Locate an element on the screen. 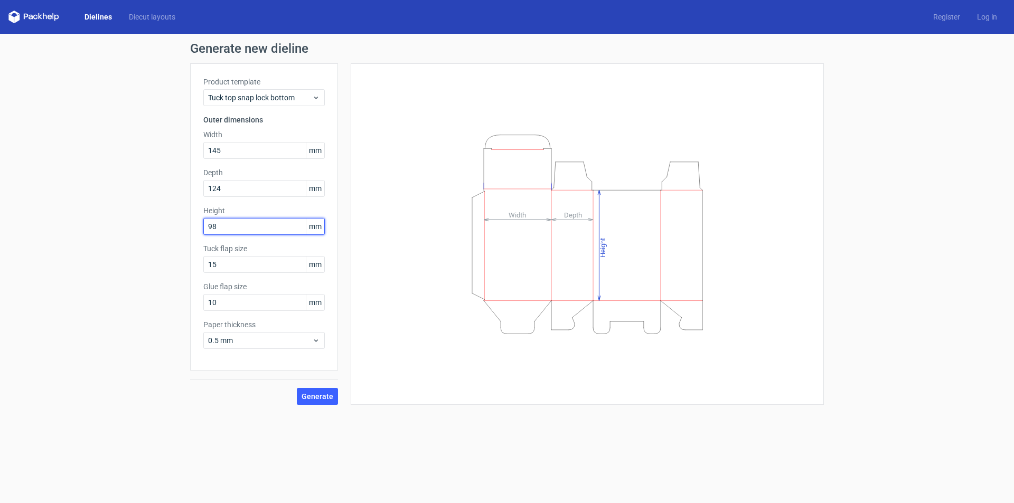 This screenshot has height=503, width=1014. label: Tuck flap size is located at coordinates (264, 249).